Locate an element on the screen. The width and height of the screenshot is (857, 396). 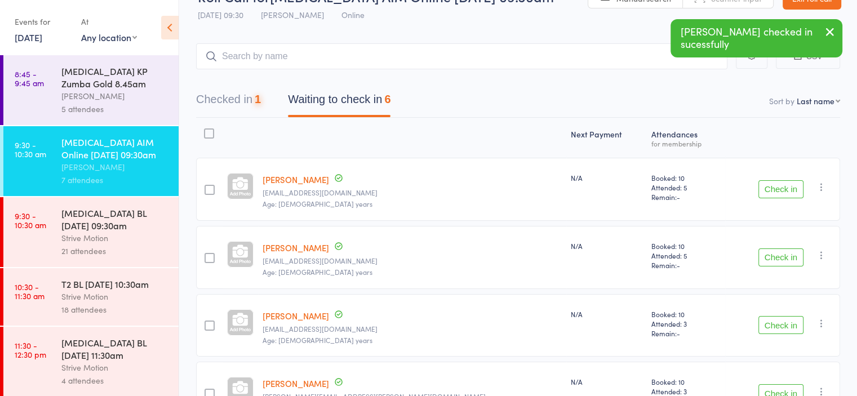
div: 7 attendees is located at coordinates (115, 180).